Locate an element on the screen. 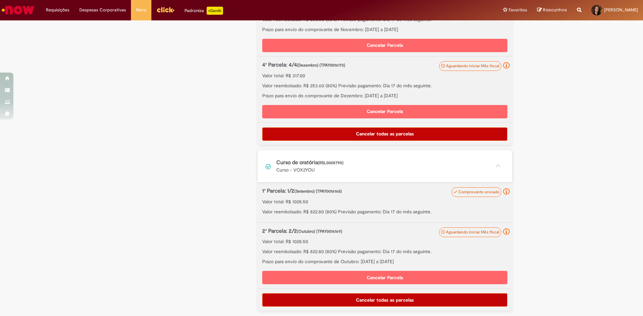 This screenshot has height=316, width=643. span: Despesas Corporativas is located at coordinates (102, 10).